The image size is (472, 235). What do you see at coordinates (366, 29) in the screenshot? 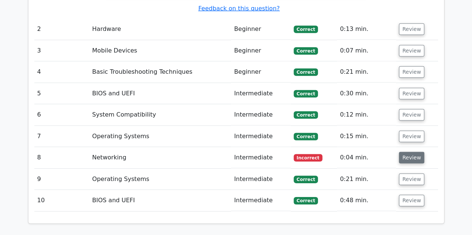
I see `td: 0:13 min.` at bounding box center [366, 29].